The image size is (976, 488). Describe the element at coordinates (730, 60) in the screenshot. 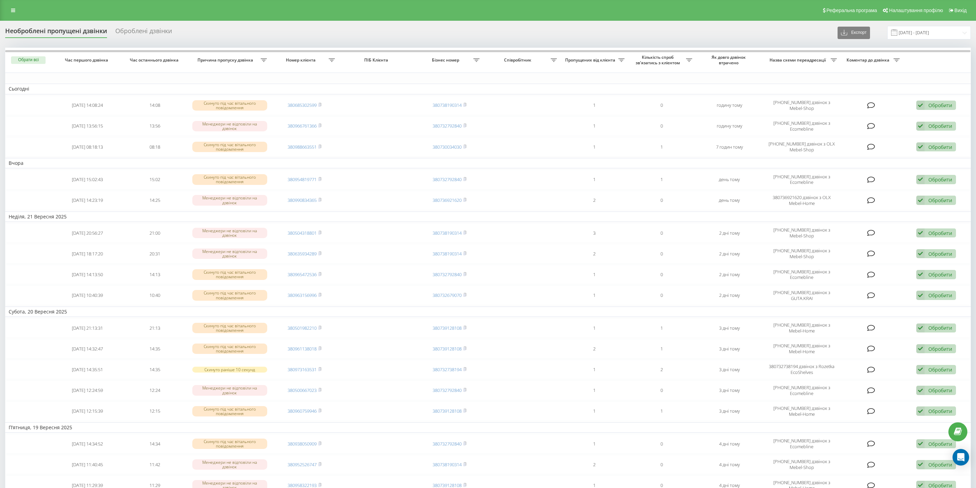

I see `span: Як довго дзвінок втрачено` at that location.